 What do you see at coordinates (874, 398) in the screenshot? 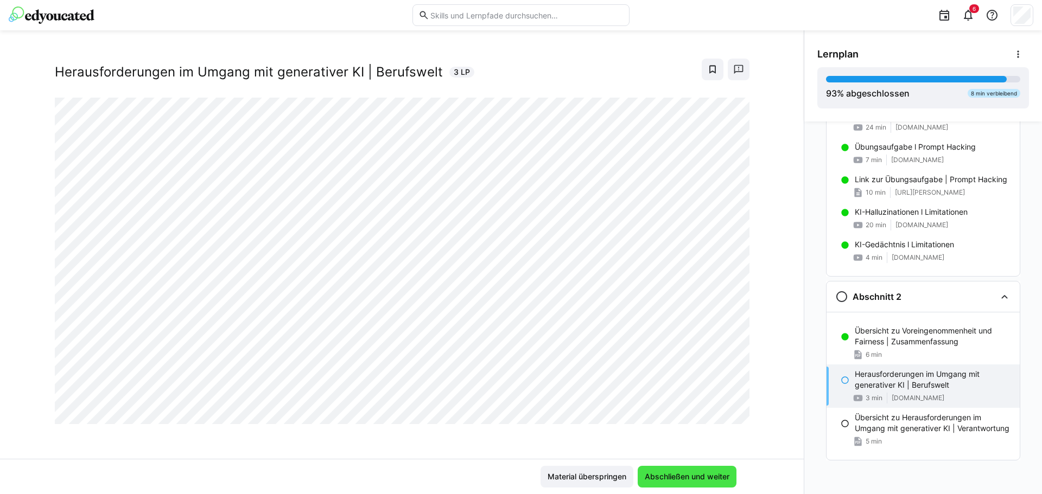
I see `span: 3 min` at bounding box center [874, 398].